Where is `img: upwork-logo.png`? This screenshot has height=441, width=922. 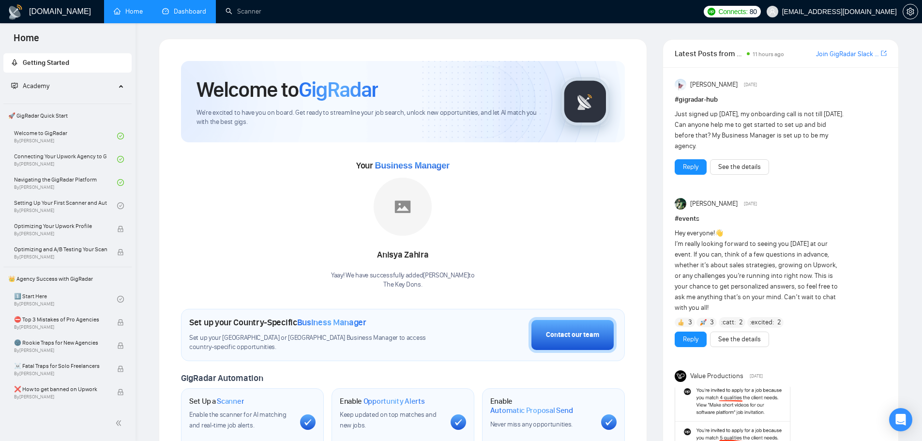 img: upwork-logo.png is located at coordinates (711, 12).